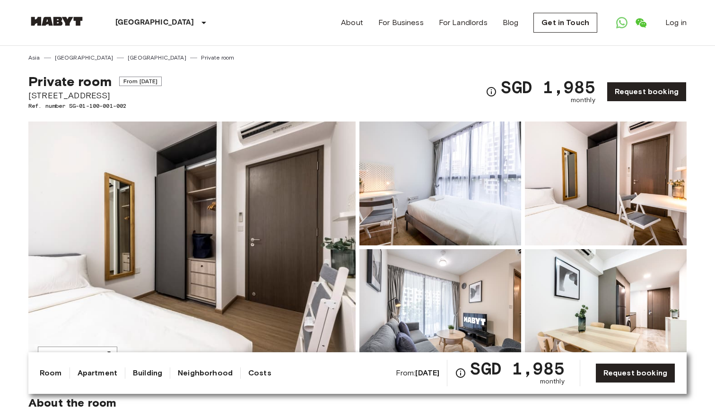 The image size is (715, 409). I want to click on a: Asia, so click(34, 58).